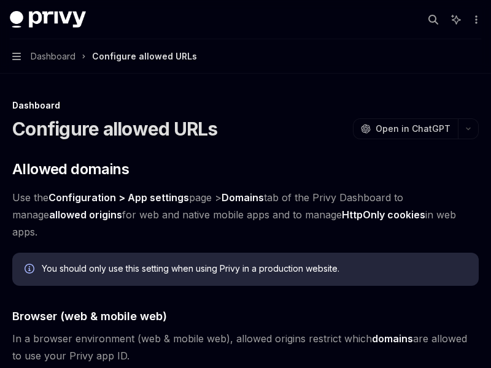 The height and width of the screenshot is (368, 491). Describe the element at coordinates (118, 198) in the screenshot. I see `strong: Configuration > App settings` at that location.